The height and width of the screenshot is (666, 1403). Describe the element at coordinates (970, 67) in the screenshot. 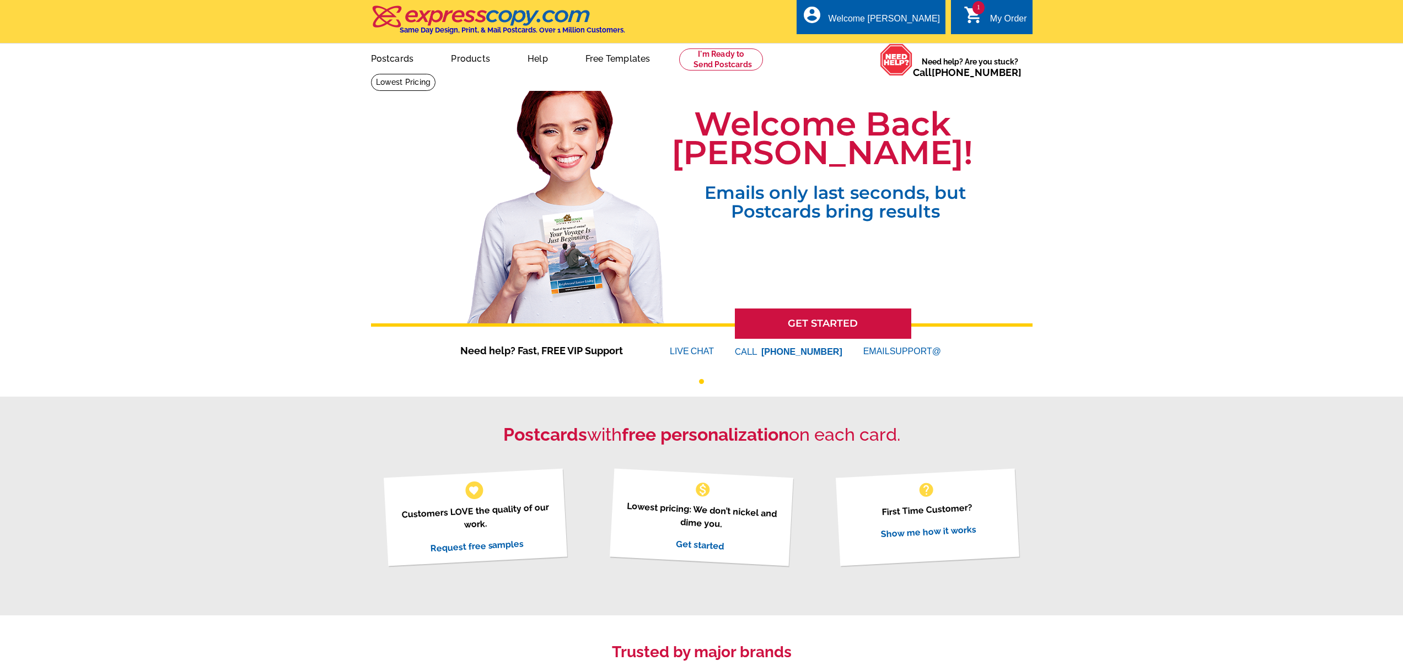

I see `span: Need help? Are you stuck?` at that location.